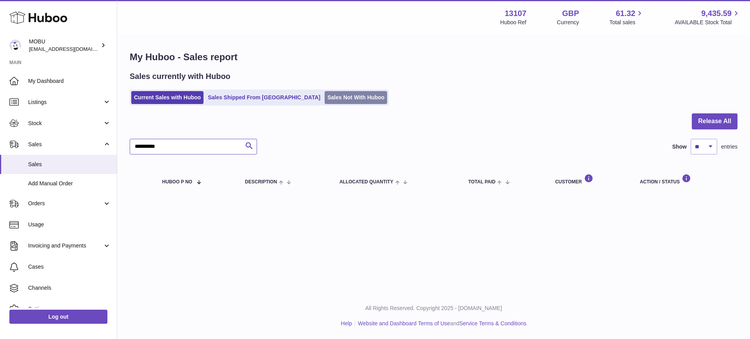  I want to click on span: My Dashboard, so click(70, 81).